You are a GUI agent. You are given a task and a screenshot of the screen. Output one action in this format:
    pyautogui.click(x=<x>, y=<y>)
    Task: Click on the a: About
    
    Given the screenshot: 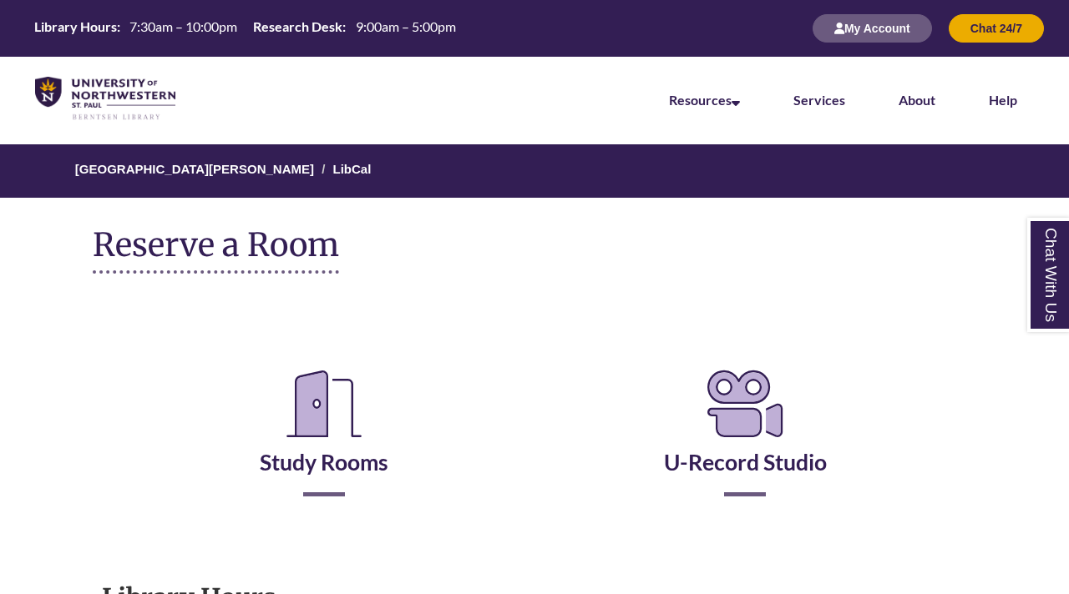 What is the action you would take?
    pyautogui.click(x=917, y=99)
    